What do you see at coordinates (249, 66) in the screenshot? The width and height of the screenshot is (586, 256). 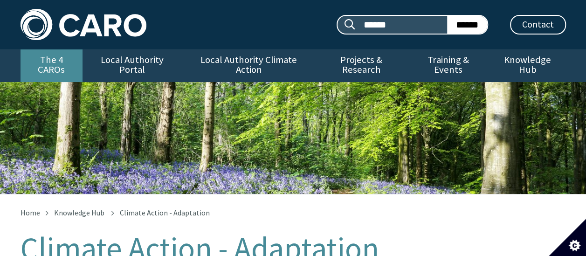 I see `a: Local Authority Climate Action` at bounding box center [249, 66].